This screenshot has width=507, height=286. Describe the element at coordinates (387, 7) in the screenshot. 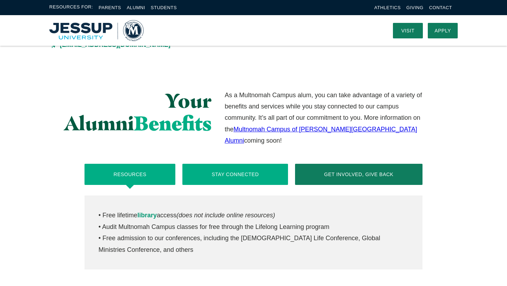

I see `a: Athletics` at that location.